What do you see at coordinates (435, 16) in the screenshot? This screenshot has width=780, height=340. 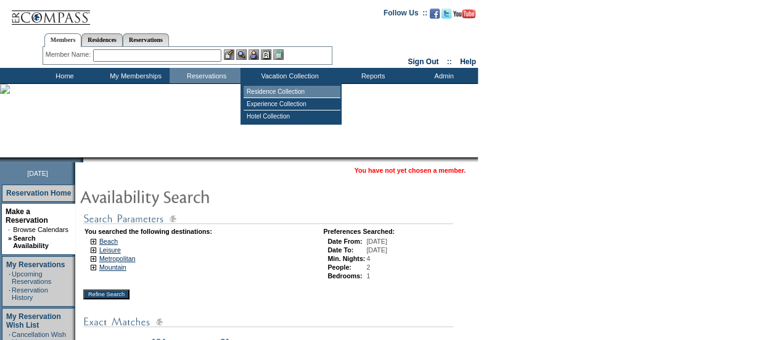 I see `a: Become our fan on Facebook` at bounding box center [435, 16].